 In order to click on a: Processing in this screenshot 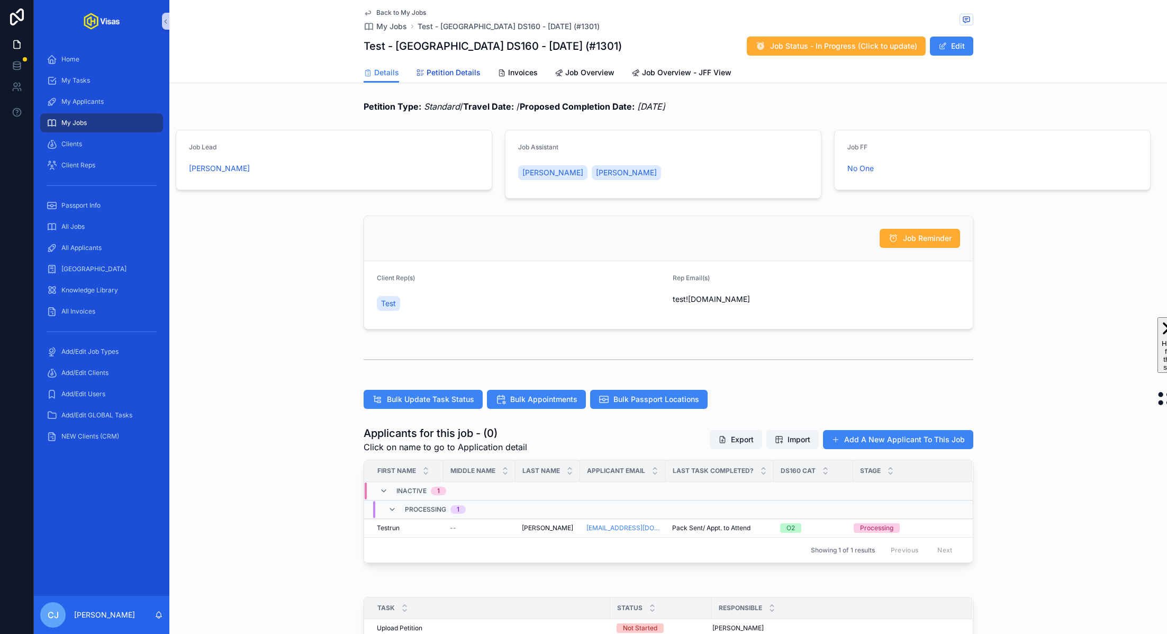, I will do `click(906, 528)`.